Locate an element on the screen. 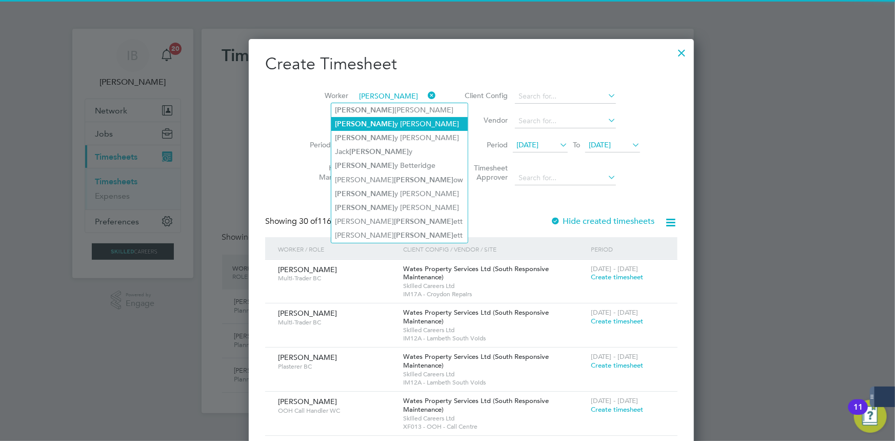 This screenshot has width=895, height=441. li: y Betteridge is located at coordinates (400, 165).